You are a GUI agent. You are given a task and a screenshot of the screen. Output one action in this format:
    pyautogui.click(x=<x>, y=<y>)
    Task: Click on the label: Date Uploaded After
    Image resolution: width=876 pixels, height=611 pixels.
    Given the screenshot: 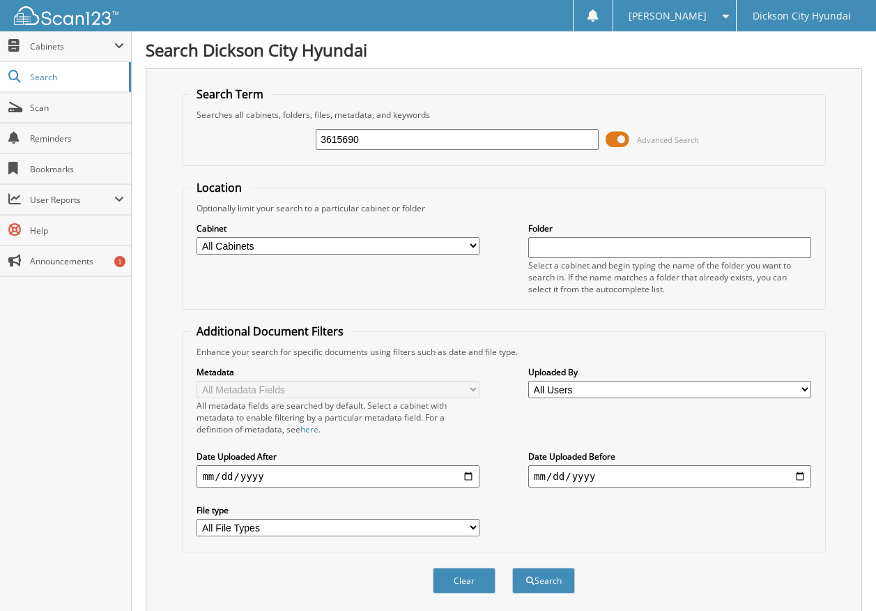 What is the action you would take?
    pyautogui.click(x=338, y=456)
    